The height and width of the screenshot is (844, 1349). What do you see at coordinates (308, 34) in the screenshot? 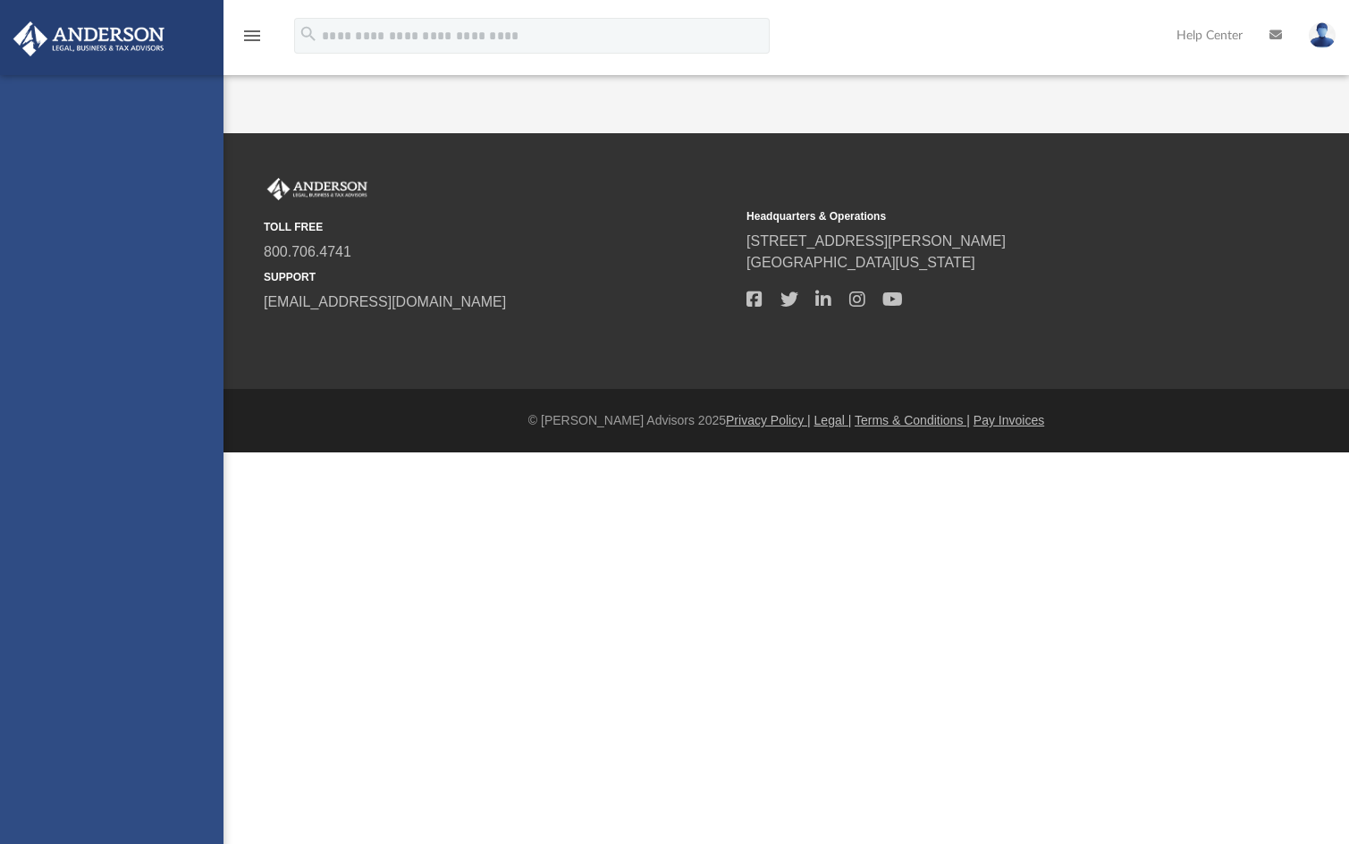
I see `i: search` at bounding box center [308, 34].